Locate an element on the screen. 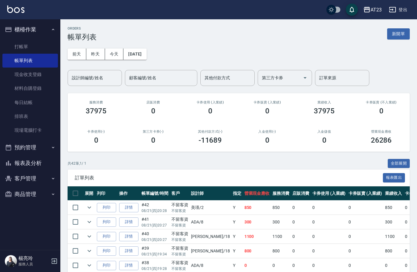 This screenshot has height=272, width=417. a: 現場電腦打卡 is located at coordinates (30, 130).